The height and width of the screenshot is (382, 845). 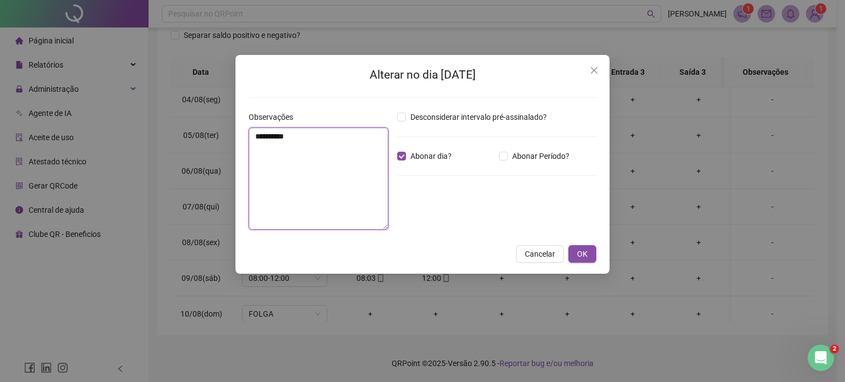 What do you see at coordinates (594, 70) in the screenshot?
I see `span: close` at bounding box center [594, 70].